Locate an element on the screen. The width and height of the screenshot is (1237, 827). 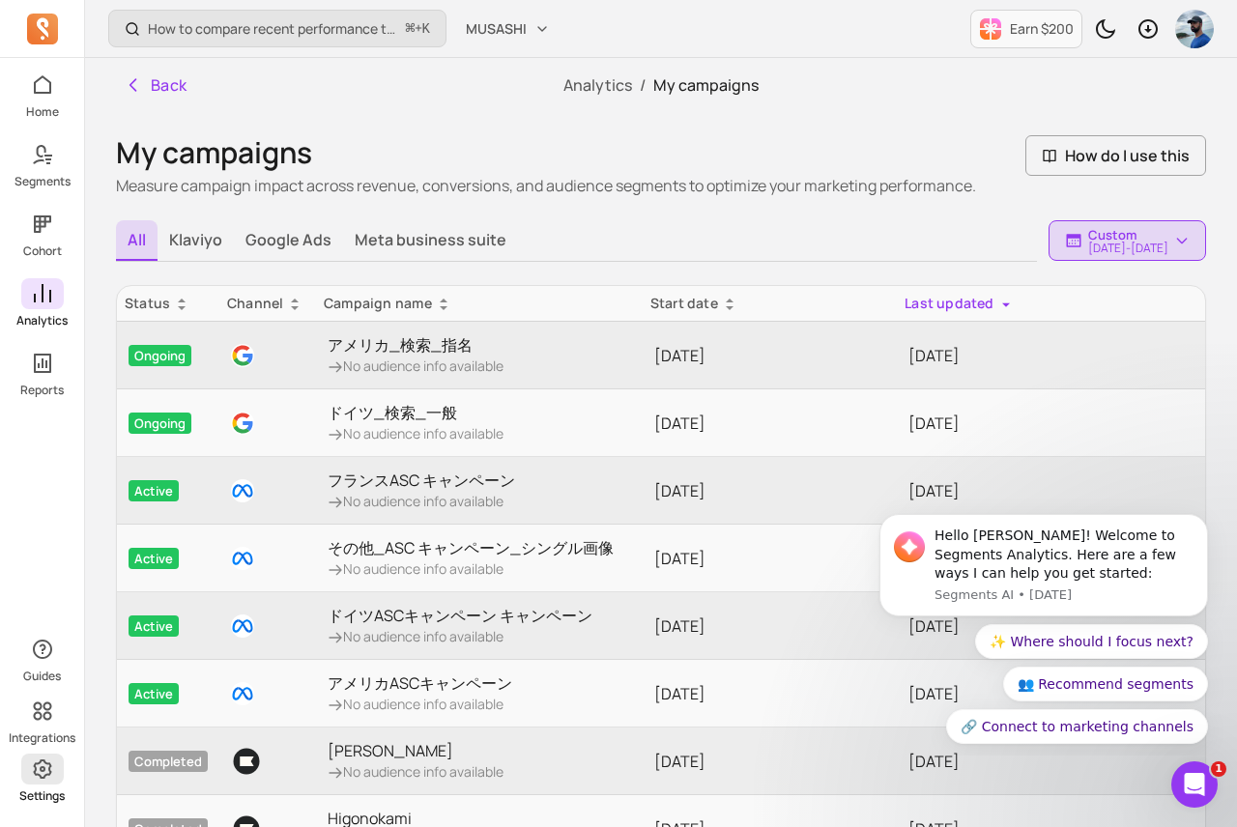
div: Campaign name is located at coordinates (479, 304).